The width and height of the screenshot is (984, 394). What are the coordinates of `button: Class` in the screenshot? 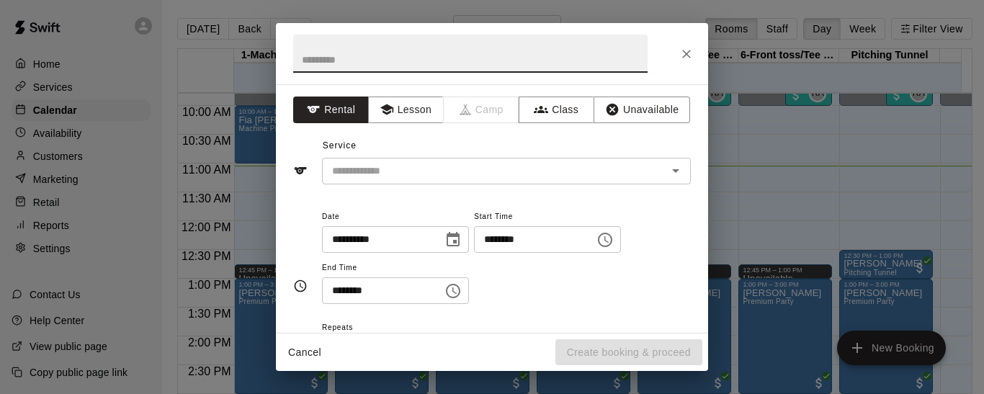 It's located at (556, 110).